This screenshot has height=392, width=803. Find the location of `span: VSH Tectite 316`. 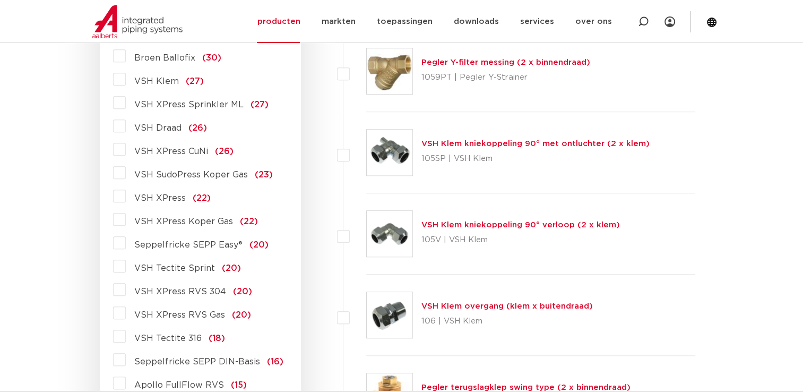

span: VSH Tectite 316 is located at coordinates (168, 338).